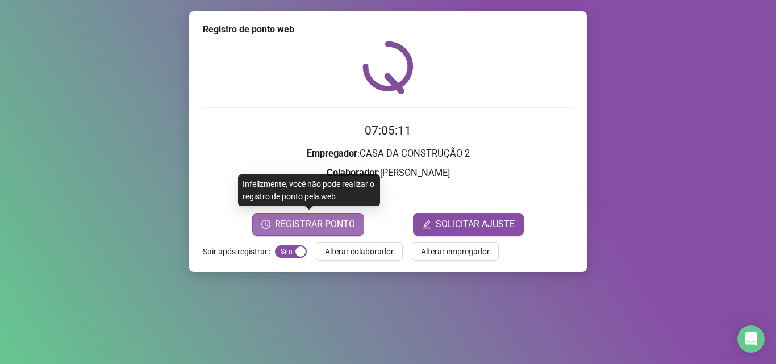 This screenshot has height=364, width=776. Describe the element at coordinates (468, 224) in the screenshot. I see `button: editSOLICITAR AJUSTE` at that location.